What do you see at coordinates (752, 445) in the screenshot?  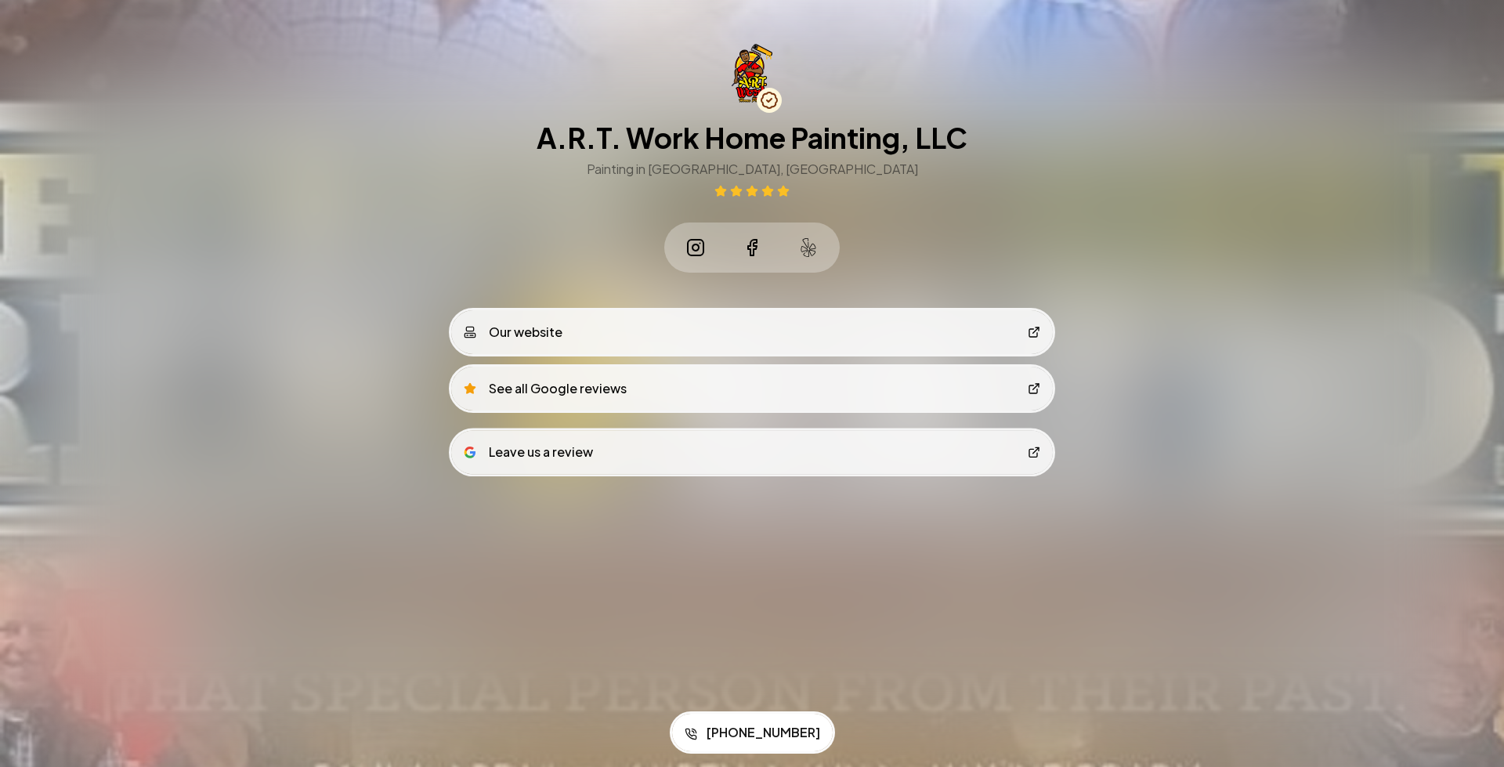 I see `a: google logoLeave us a review` at bounding box center [752, 445].